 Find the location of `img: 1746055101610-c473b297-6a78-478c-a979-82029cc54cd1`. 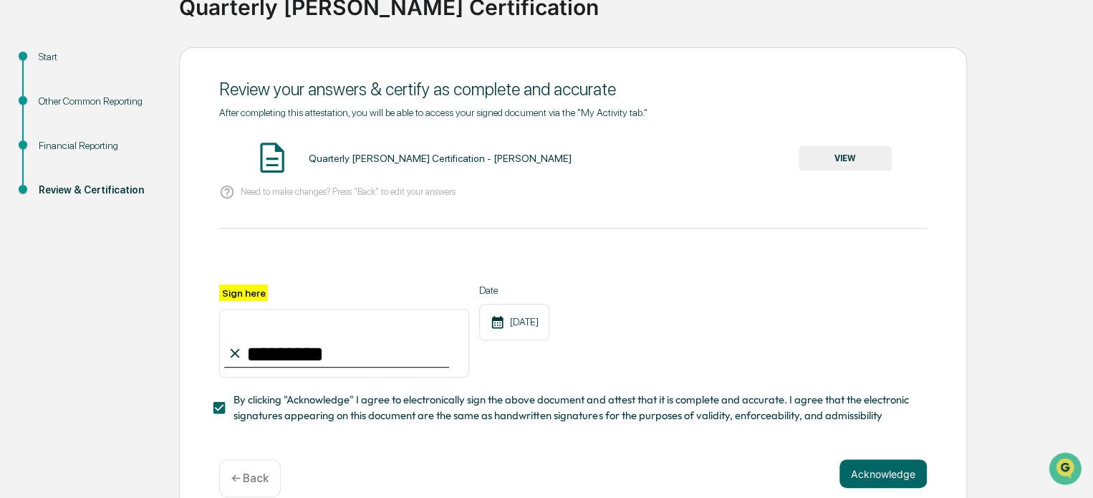

img: 1746055101610-c473b297-6a78-478c-a979-82029cc54cd1 is located at coordinates (27, 122).